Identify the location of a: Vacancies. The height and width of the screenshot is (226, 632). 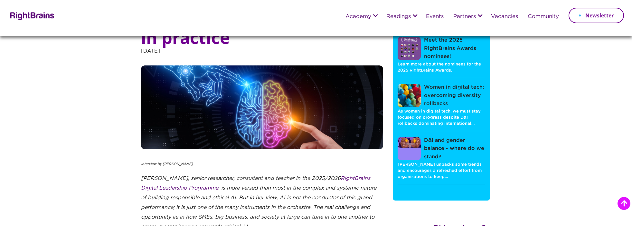
(505, 17).